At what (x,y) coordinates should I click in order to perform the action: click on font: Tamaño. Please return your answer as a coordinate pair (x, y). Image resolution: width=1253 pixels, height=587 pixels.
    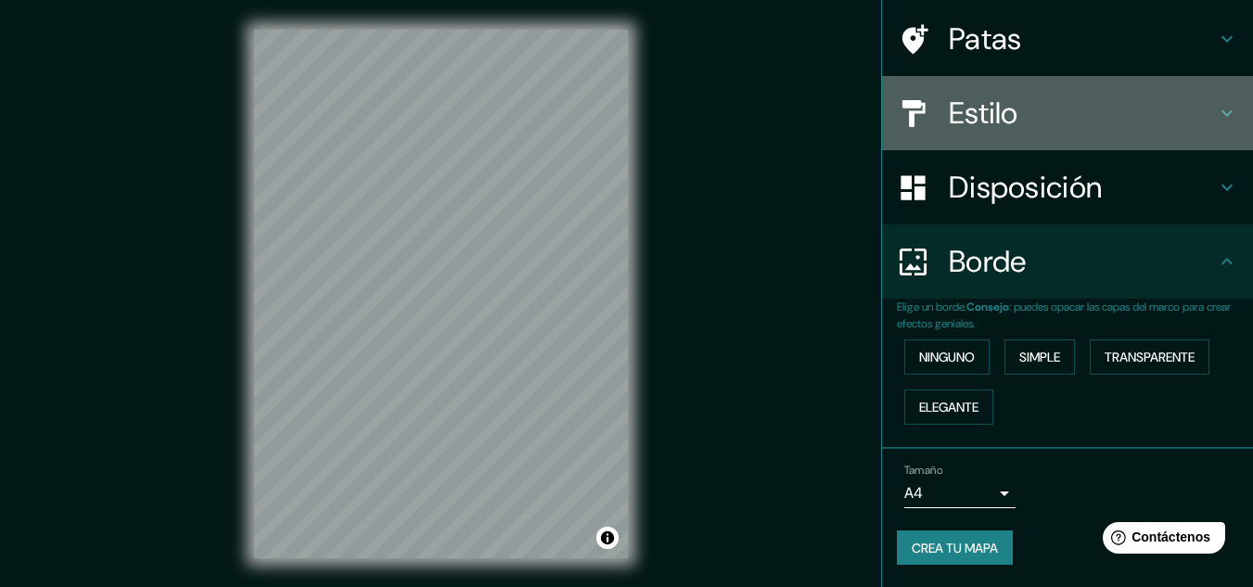
    Looking at the image, I should click on (923, 470).